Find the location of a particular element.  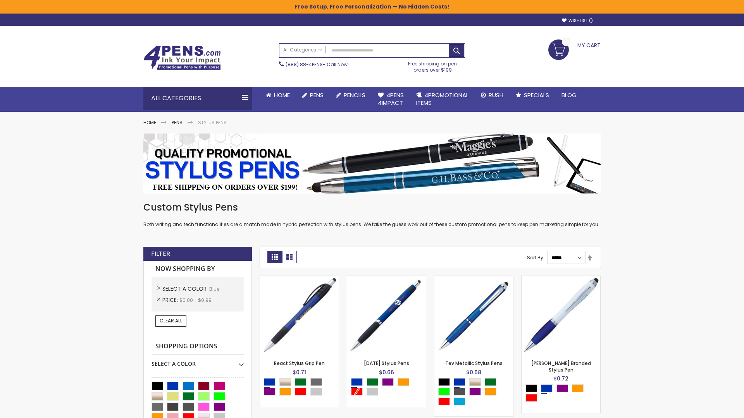

a: (888) 88-4PENS is located at coordinates (304, 64).